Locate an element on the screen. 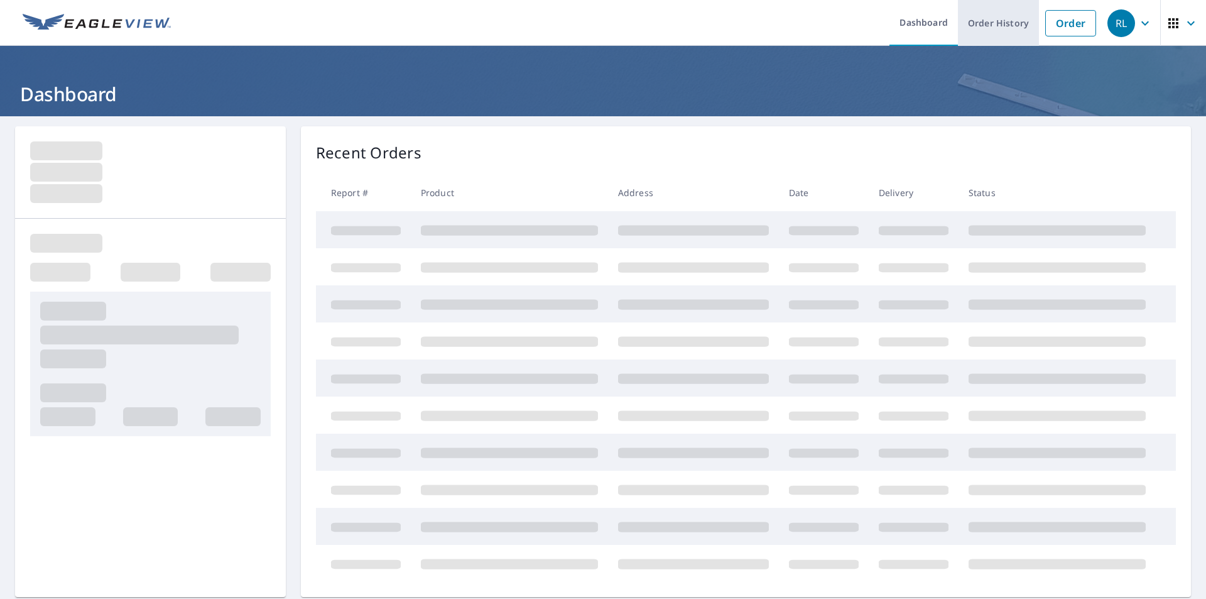 The image size is (1206, 599). th: Product is located at coordinates (509, 192).